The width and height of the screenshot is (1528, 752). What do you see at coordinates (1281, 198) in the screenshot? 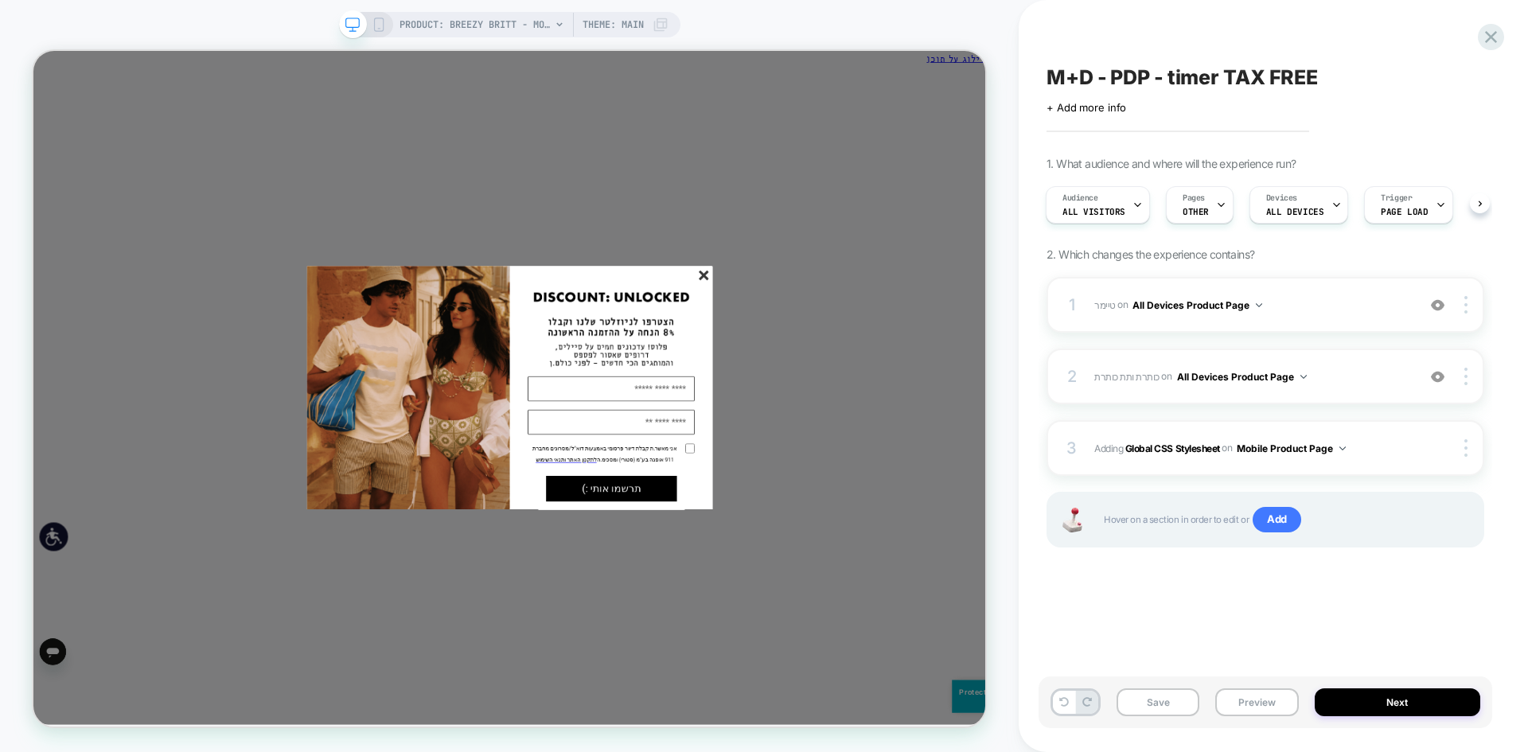
I see `span: Devices` at bounding box center [1281, 198].